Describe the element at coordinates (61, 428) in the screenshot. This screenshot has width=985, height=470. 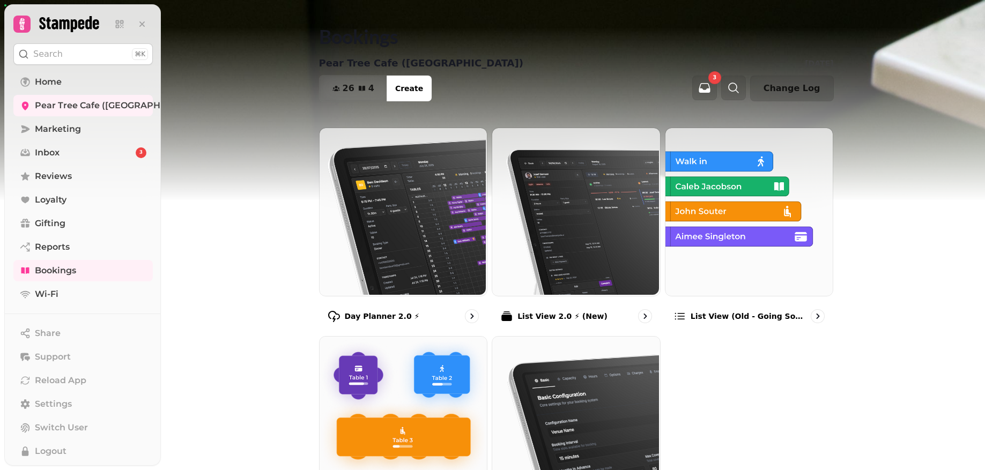
I see `span: Switch User` at that location.